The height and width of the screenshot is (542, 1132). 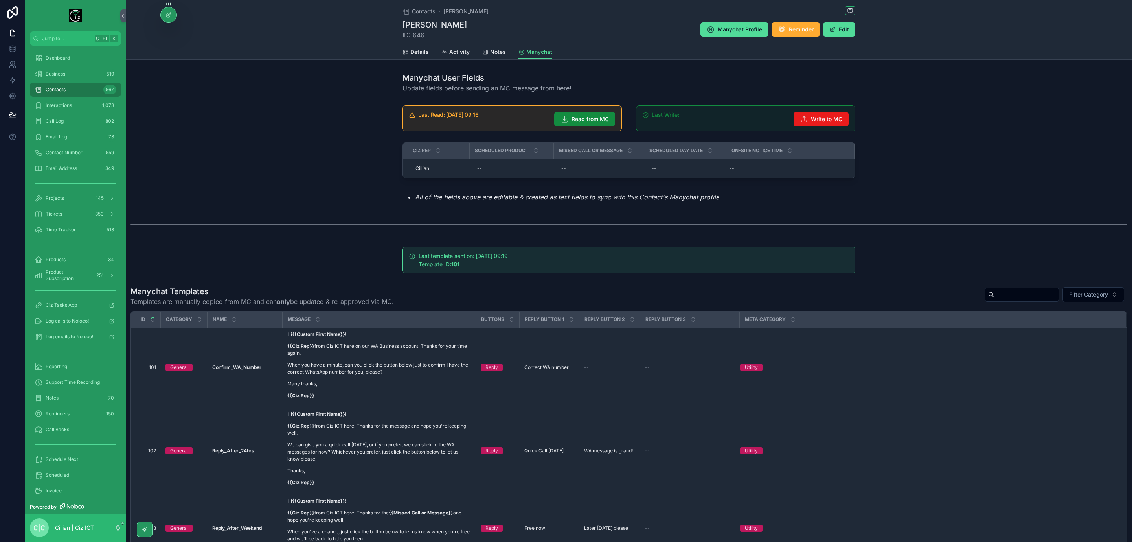 I want to click on div: 150, so click(x=110, y=413).